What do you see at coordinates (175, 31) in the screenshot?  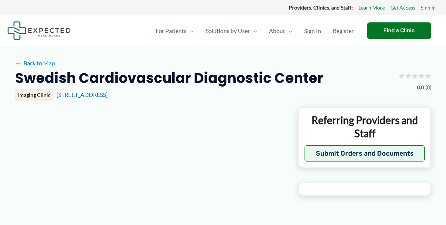 I see `a: For PatientsMenu Toggle` at bounding box center [175, 31].